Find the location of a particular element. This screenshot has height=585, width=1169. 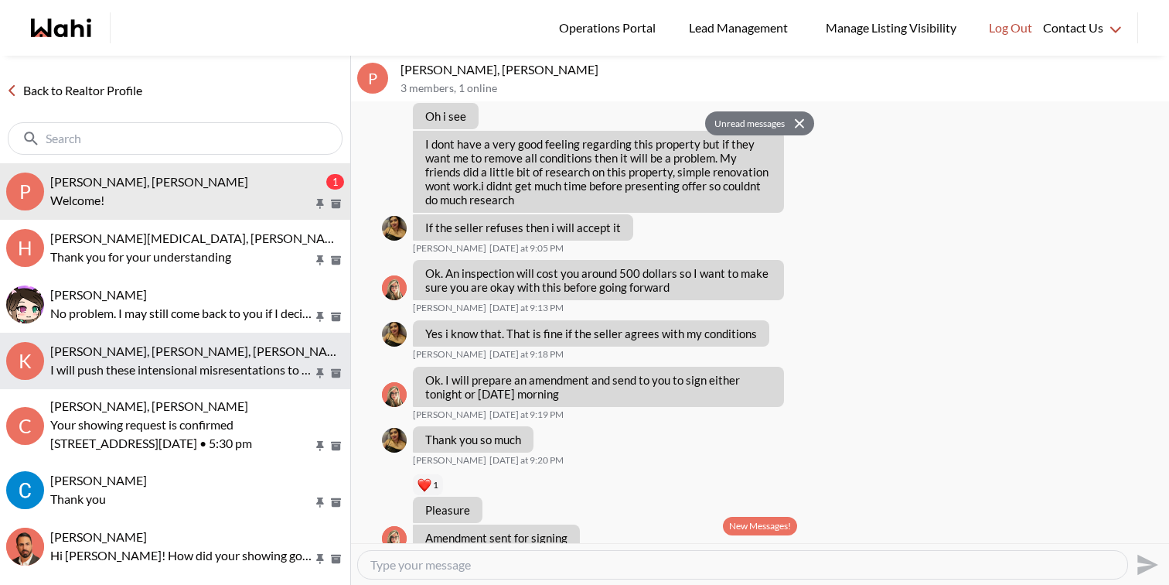

img: Y is located at coordinates (25, 546).